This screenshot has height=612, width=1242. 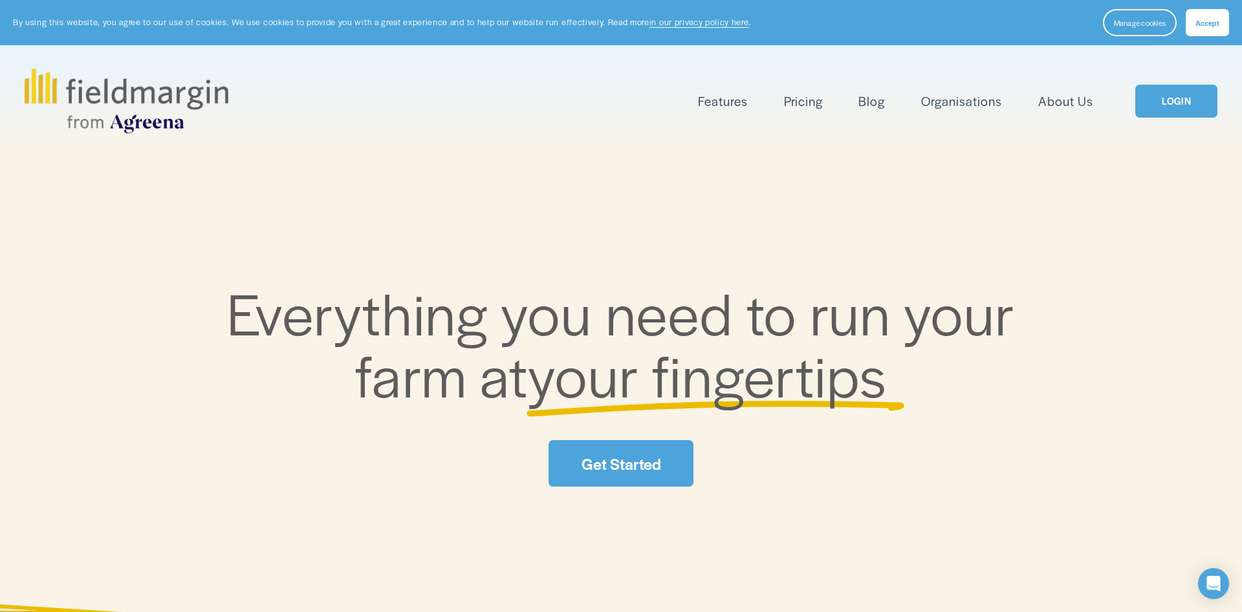 What do you see at coordinates (707, 374) in the screenshot?
I see `span: your fingertips` at bounding box center [707, 374].